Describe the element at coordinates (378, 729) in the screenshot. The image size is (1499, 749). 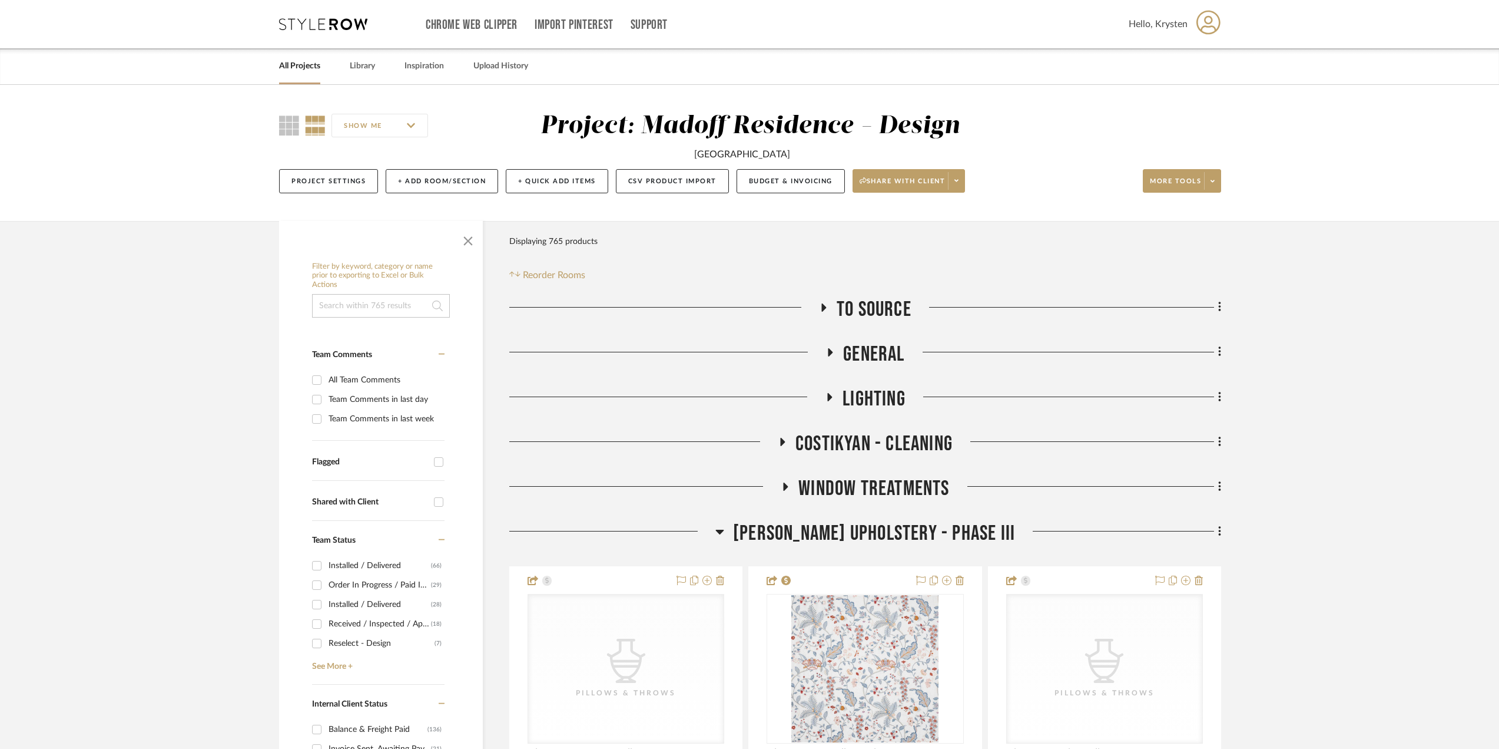
I see `div: Balance & Freight Paid` at that location.